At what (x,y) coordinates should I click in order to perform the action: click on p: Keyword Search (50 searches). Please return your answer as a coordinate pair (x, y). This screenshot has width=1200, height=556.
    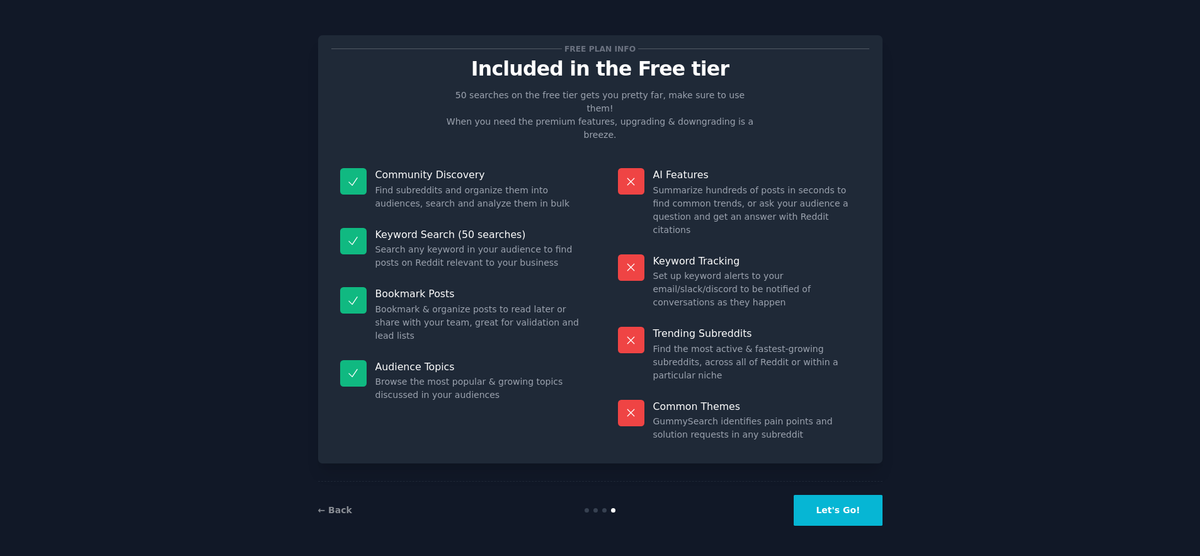
    Looking at the image, I should click on (479, 234).